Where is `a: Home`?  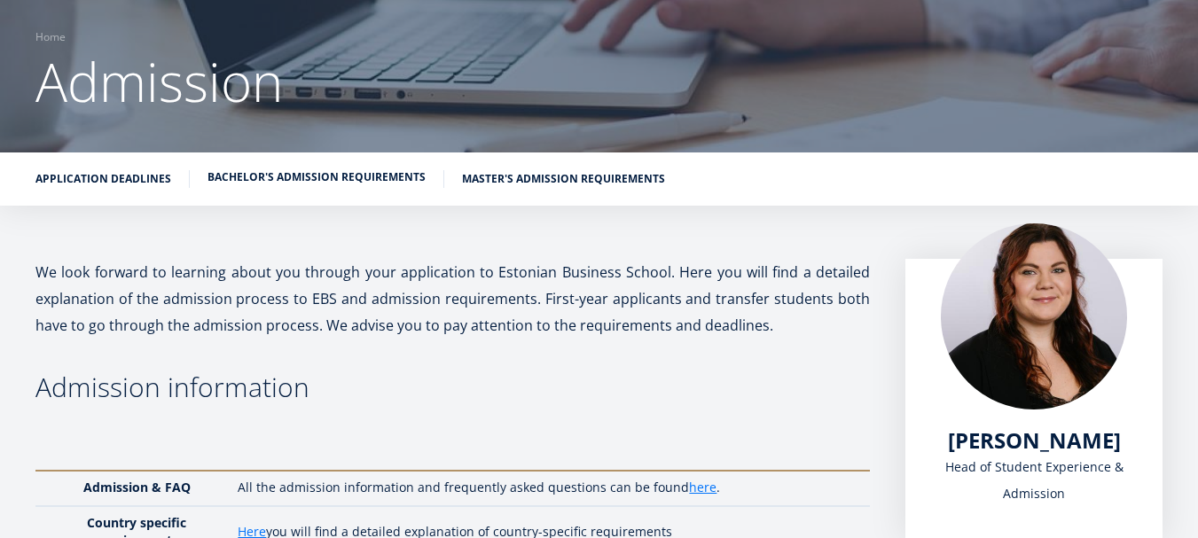
a: Home is located at coordinates (51, 37).